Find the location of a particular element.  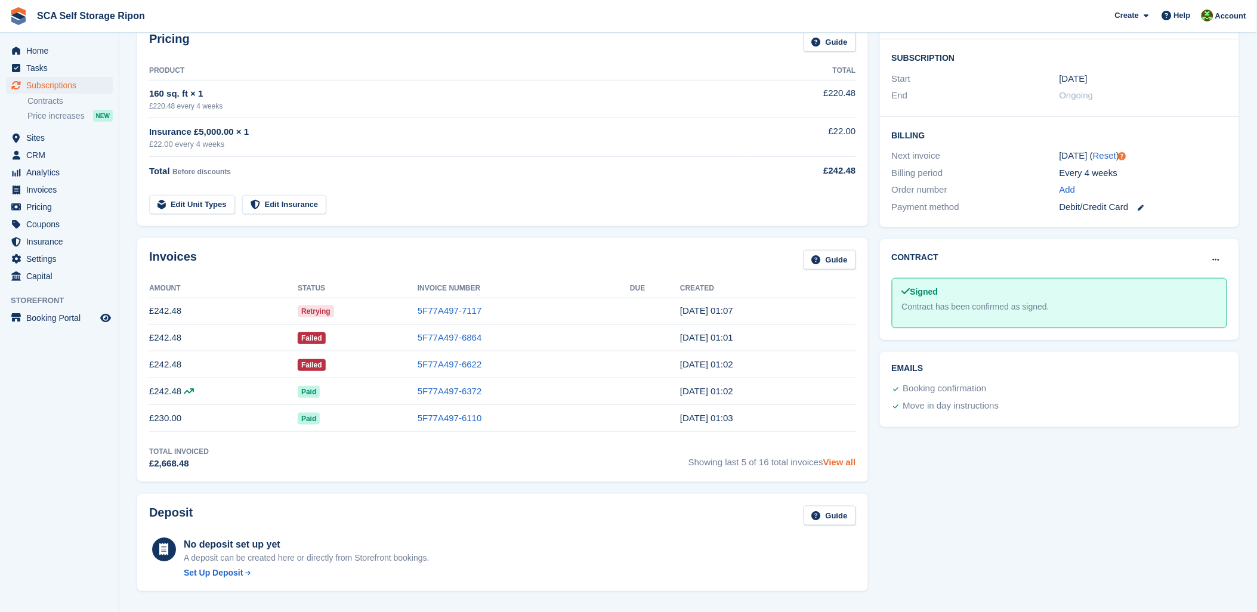

a: 5F77A497-7117 is located at coordinates (450, 310).